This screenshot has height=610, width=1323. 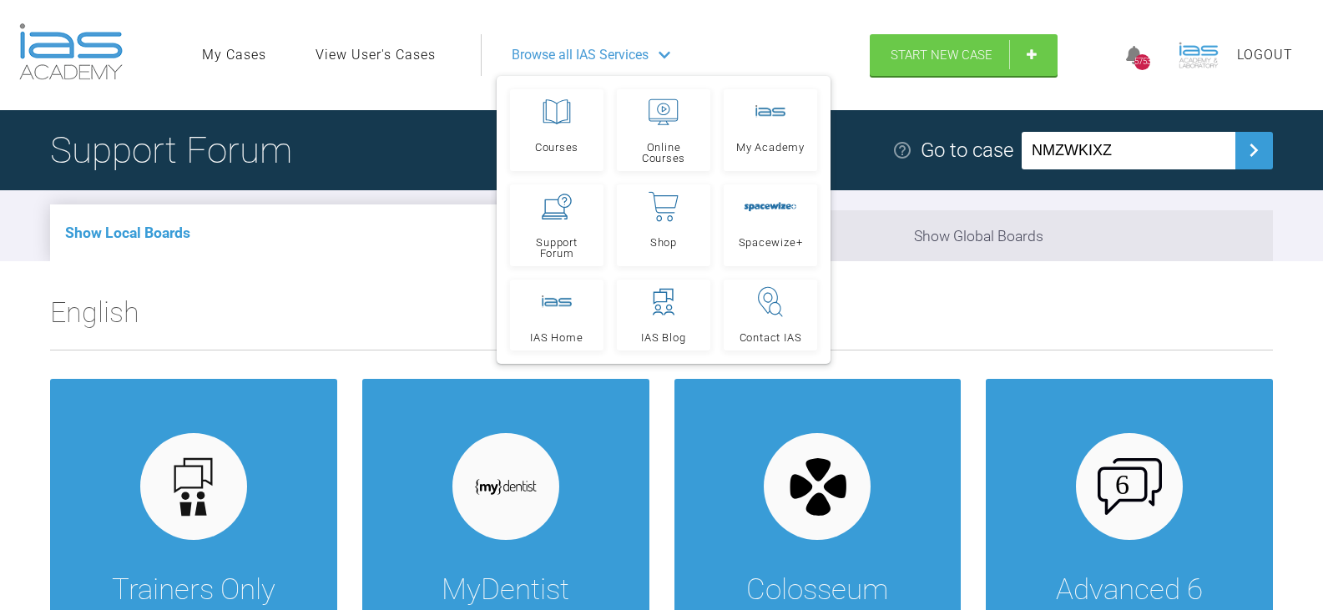 I want to click on img: help.e70b9f3d.svg, so click(x=902, y=150).